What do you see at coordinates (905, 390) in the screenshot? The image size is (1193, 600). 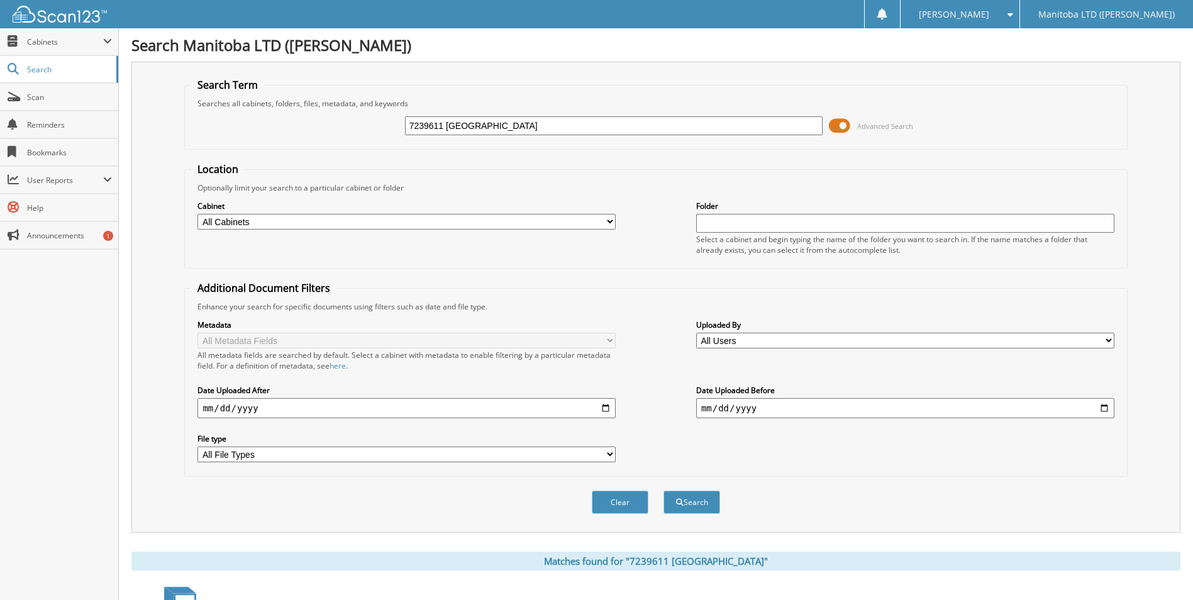 I see `label: Date Uploaded Before` at bounding box center [905, 390].